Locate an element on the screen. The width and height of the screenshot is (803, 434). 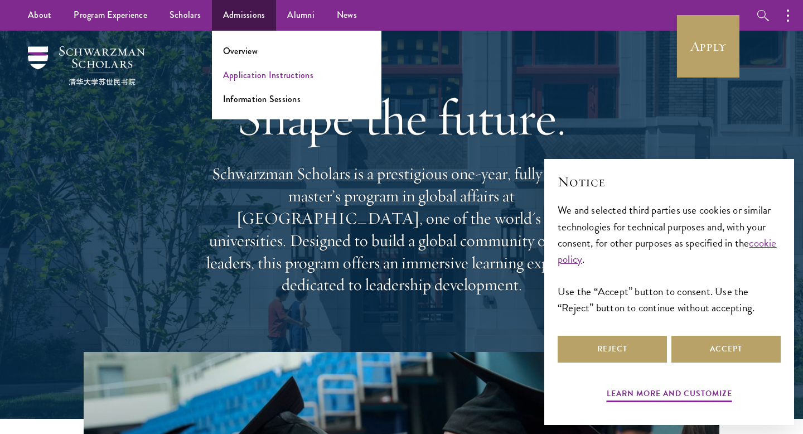
a: Overview is located at coordinates (240, 51).